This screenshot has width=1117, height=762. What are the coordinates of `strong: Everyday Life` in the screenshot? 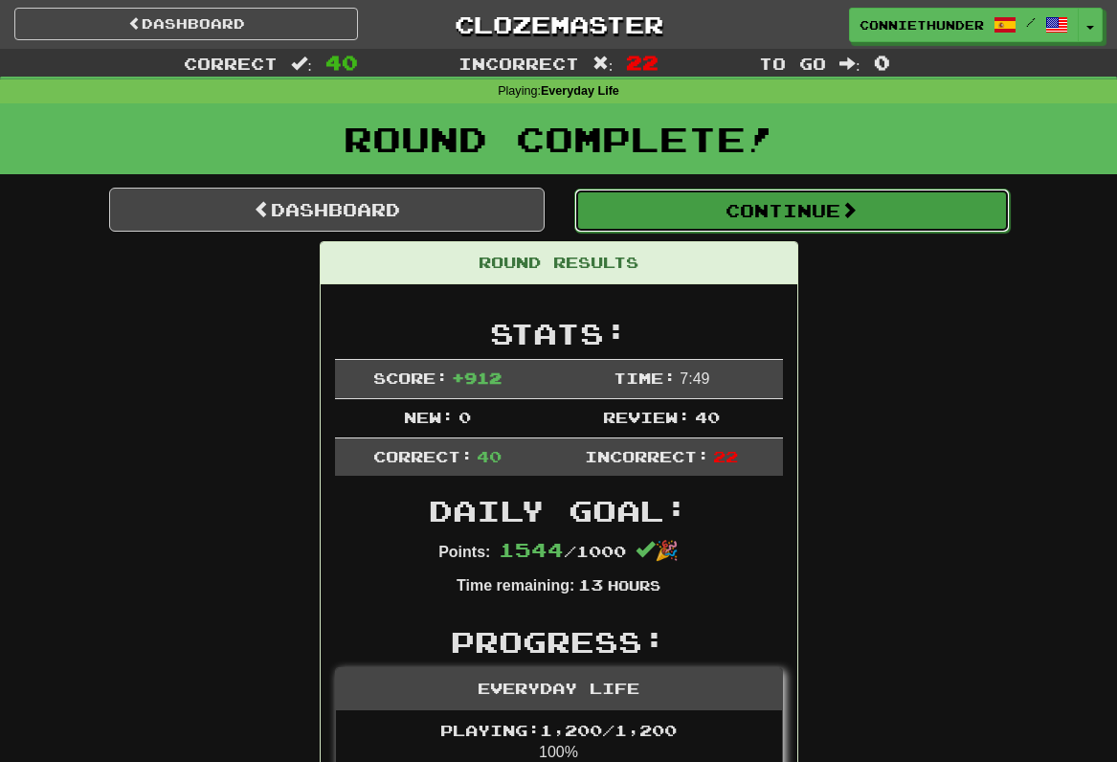 It's located at (580, 91).